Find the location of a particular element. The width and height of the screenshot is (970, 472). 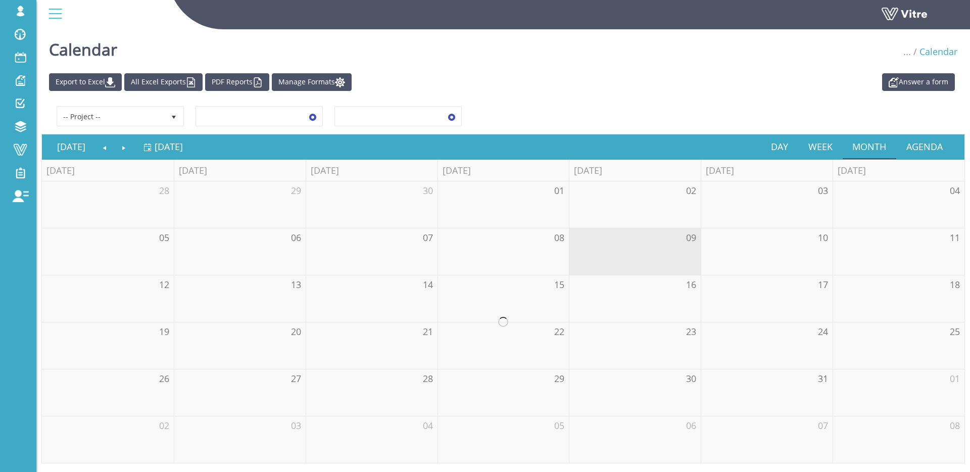

a: Manage Formats is located at coordinates (312, 82).